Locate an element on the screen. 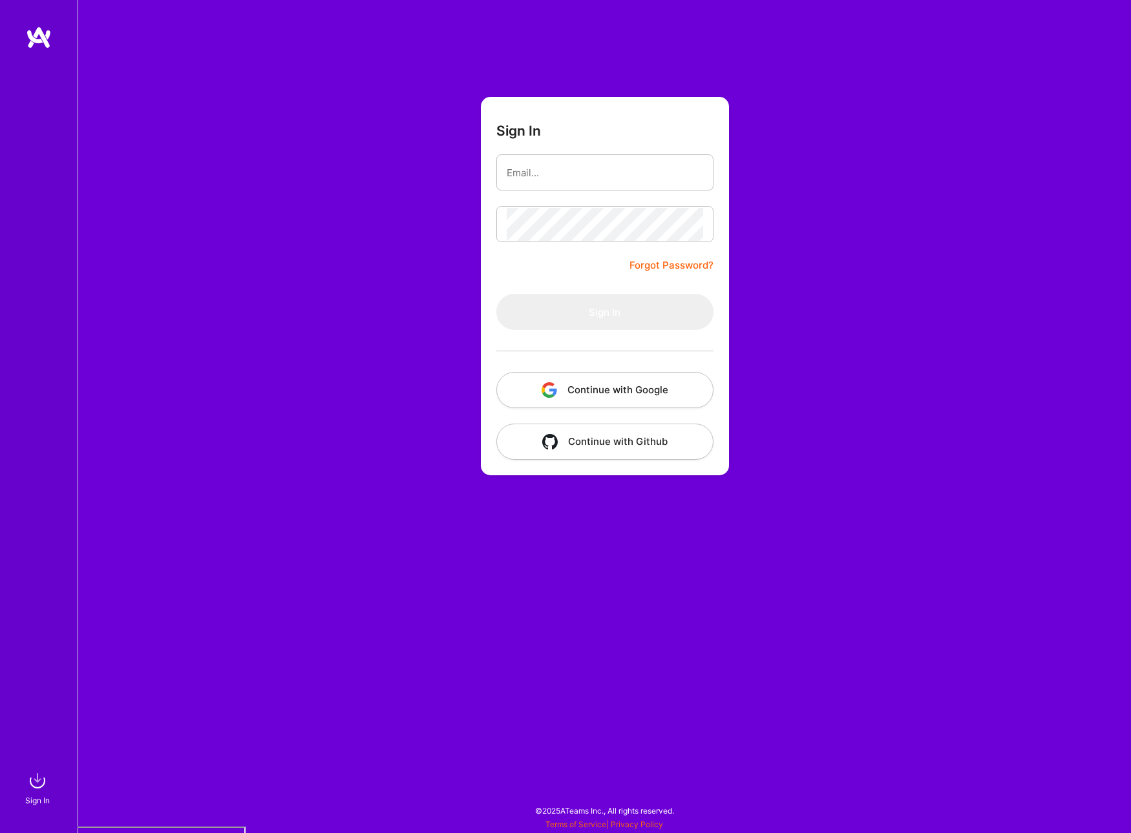 The height and width of the screenshot is (833, 1131). a: Privacy Policy is located at coordinates (636, 824).